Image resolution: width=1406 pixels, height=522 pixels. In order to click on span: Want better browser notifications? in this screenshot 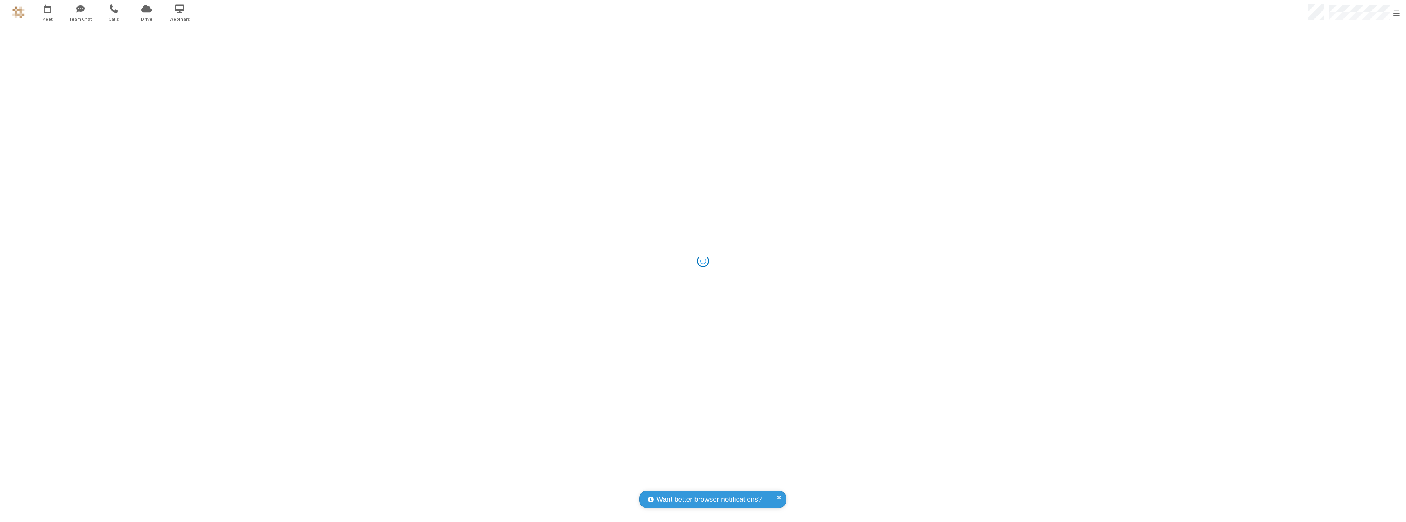, I will do `click(709, 499)`.